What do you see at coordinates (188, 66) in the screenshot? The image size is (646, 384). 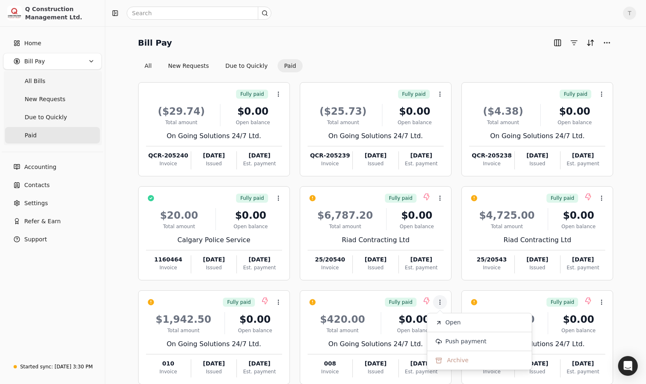 I see `button: New Requests` at bounding box center [188, 66].